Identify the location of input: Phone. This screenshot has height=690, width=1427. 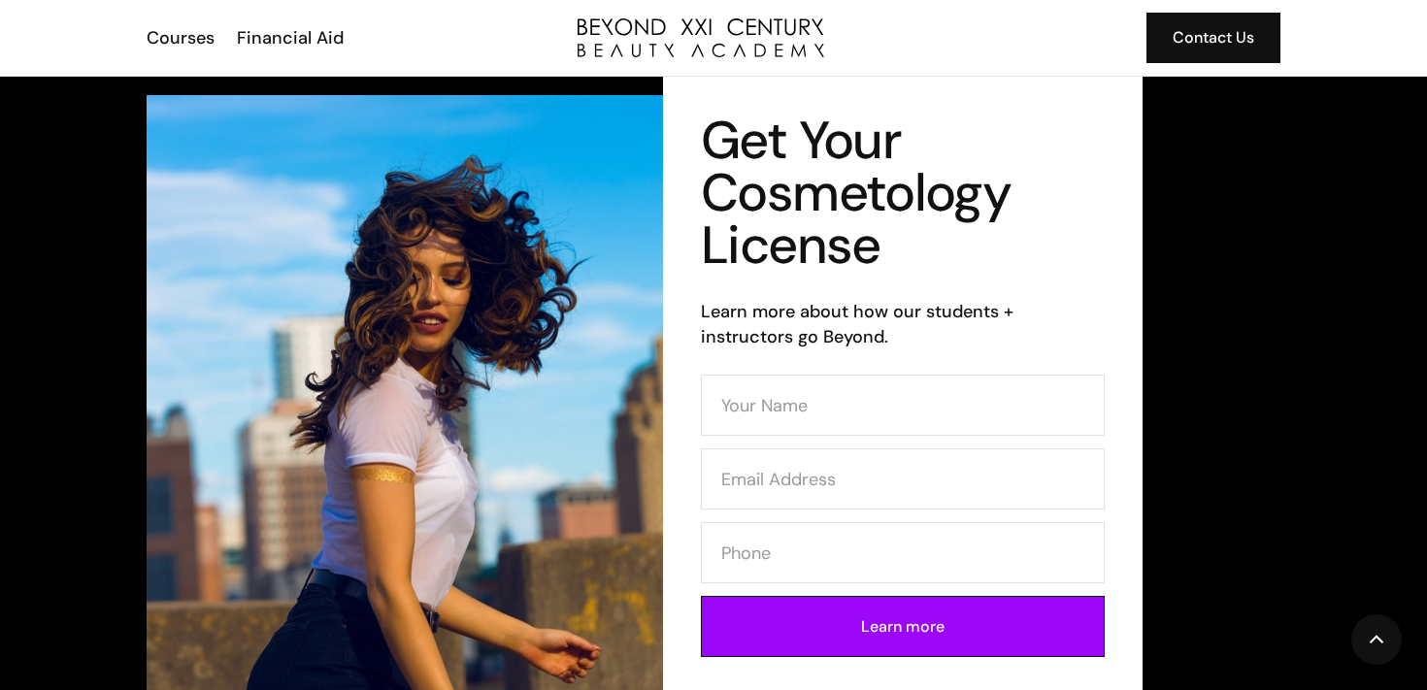
(903, 552).